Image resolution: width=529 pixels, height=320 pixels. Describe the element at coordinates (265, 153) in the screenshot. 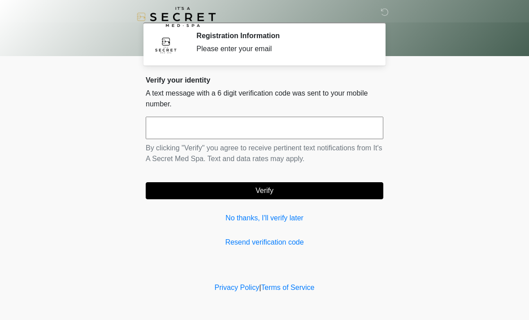

I see `p: By clicking "Verify" you agree to receive pertinent text notifications from It's A Secret Med Spa...` at that location.